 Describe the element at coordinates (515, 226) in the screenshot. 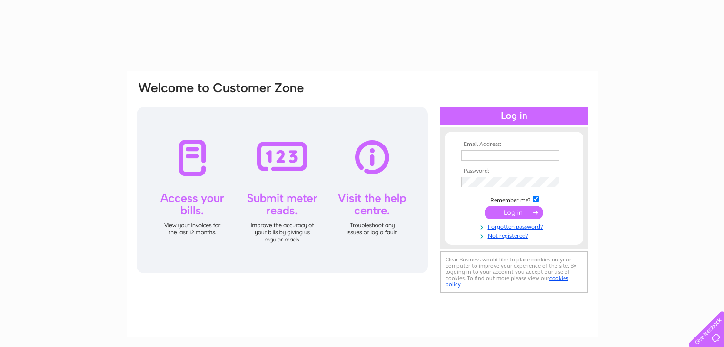

I see `a: Forgotten password?` at that location.